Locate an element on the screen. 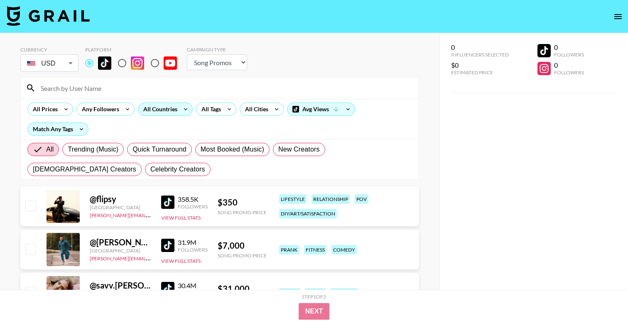 The height and width of the screenshot is (323, 628). div: prank is located at coordinates (289, 250).